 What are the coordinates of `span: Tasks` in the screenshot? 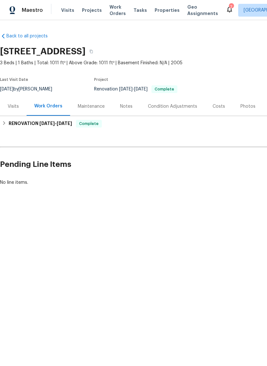 It's located at (140, 10).